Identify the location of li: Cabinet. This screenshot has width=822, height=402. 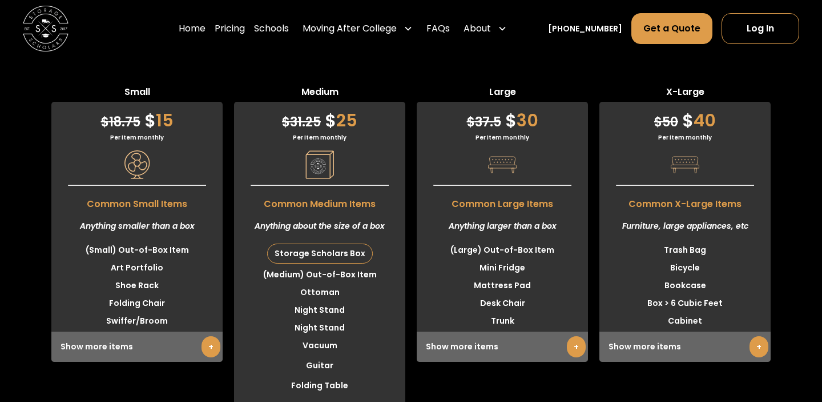
(685, 320).